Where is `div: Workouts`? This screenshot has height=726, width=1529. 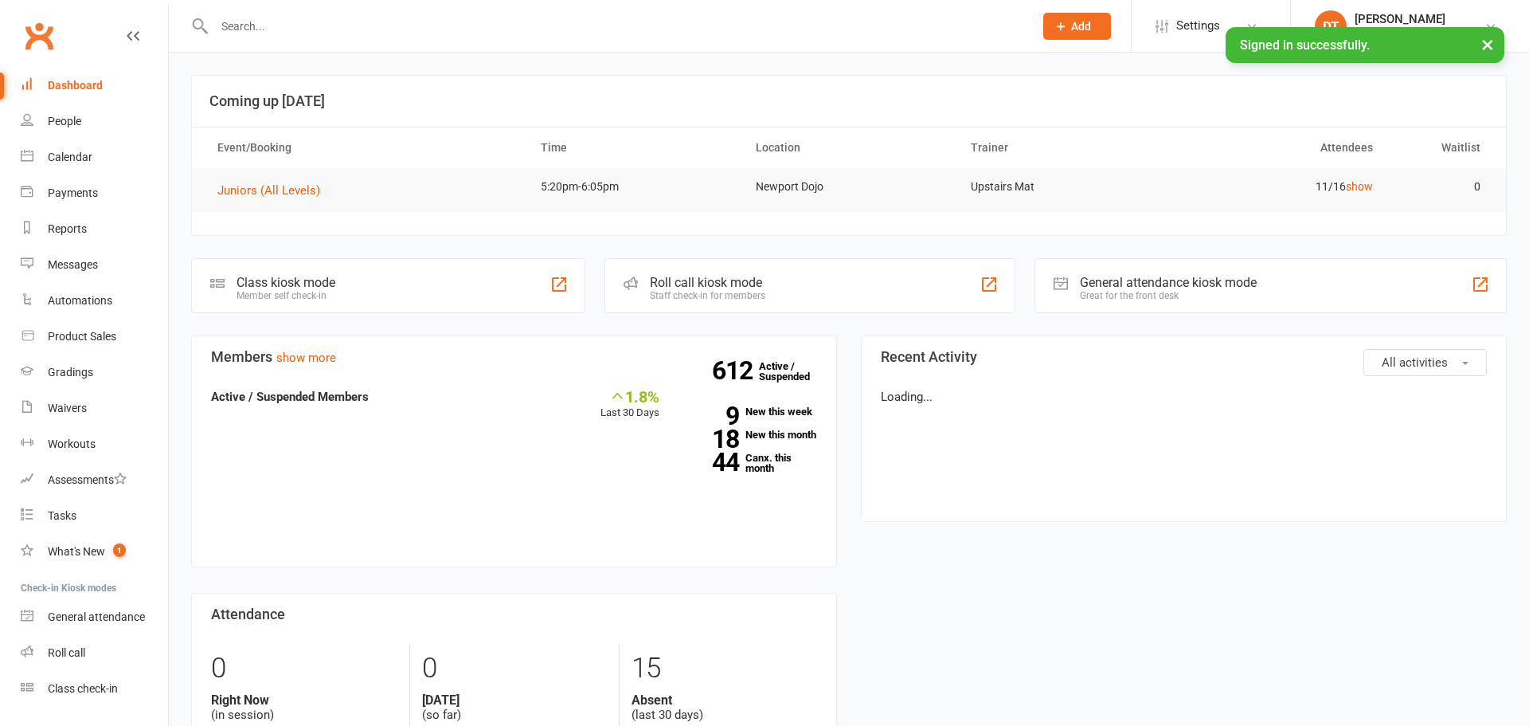
div: Workouts is located at coordinates (72, 444).